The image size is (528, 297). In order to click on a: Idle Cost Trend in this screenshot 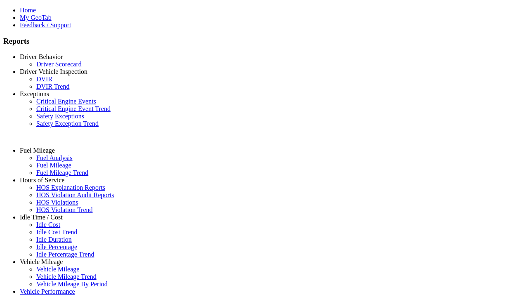, I will do `click(57, 232)`.